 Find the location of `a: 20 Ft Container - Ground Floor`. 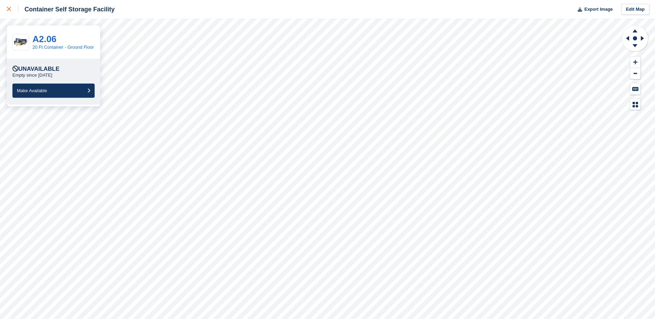

a: 20 Ft Container - Ground Floor is located at coordinates (63, 47).